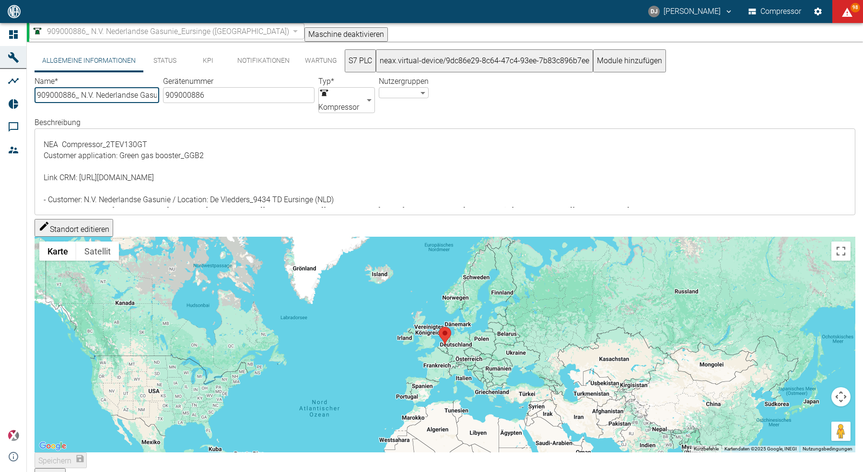 This screenshot has height=472, width=863. Describe the element at coordinates (239, 95) in the screenshot. I see `input: Gerätenummer` at that location.